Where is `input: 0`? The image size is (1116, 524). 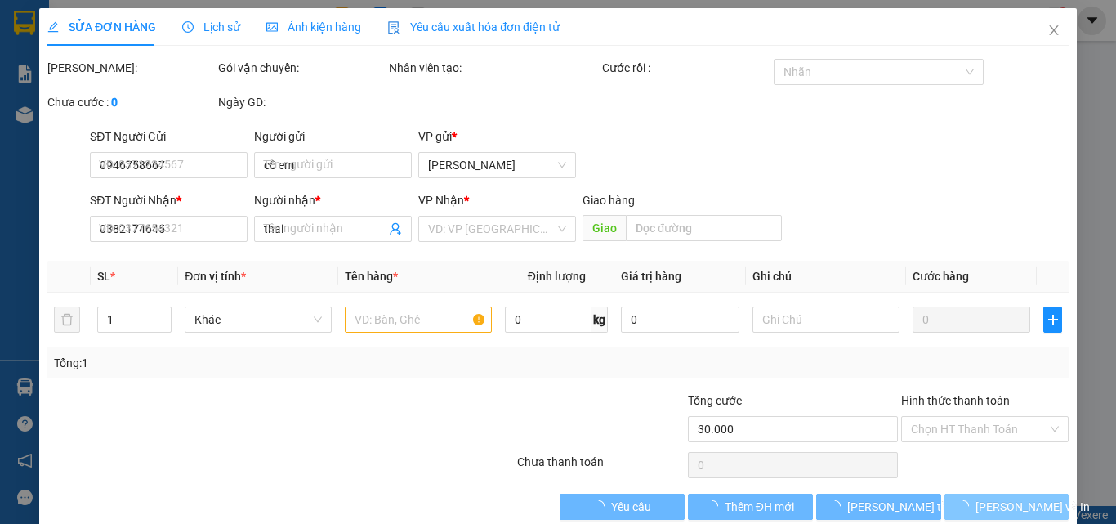
input: 0 is located at coordinates (971, 319).